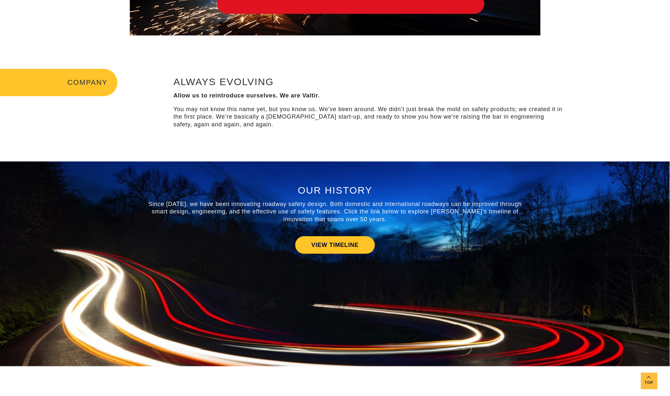 This screenshot has width=670, height=396. I want to click on h2: ALWAYS EVOLVING, so click(368, 82).